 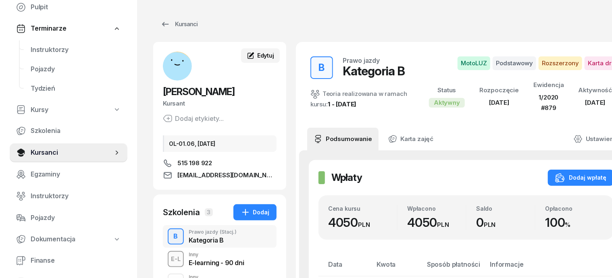 What do you see at coordinates (216, 263) in the screenshot?
I see `div: E-learning - 90 dni` at bounding box center [216, 263].